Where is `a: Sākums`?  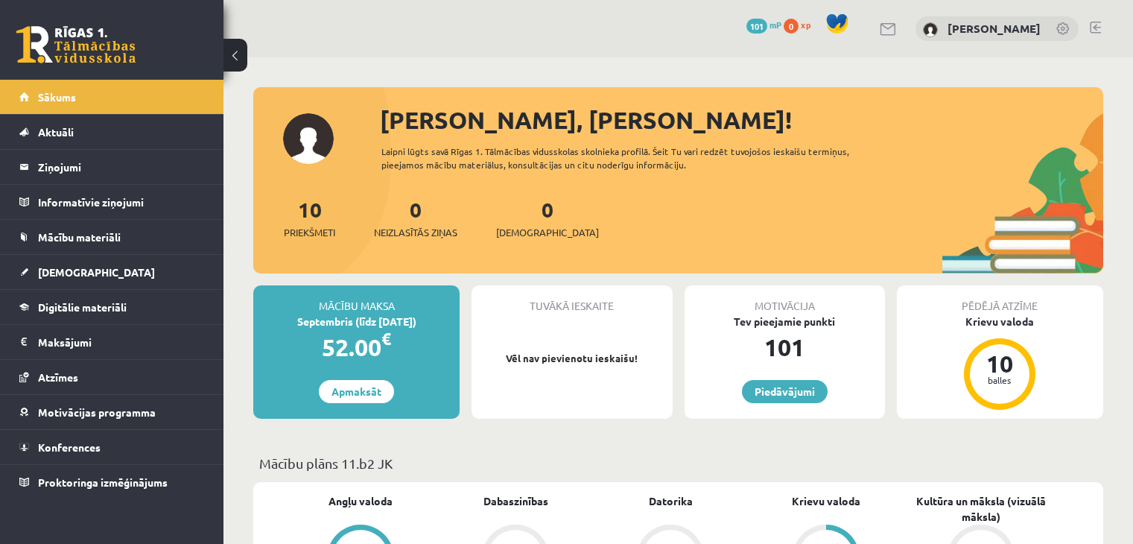 a: Sākums is located at coordinates (112, 97).